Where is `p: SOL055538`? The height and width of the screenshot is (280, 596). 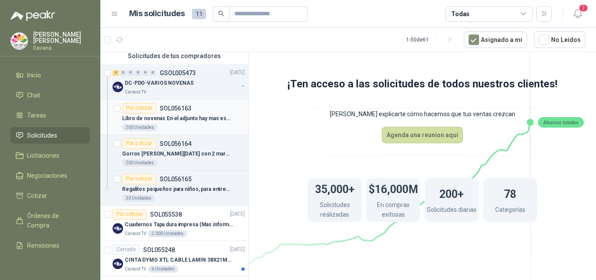 p: SOL055538 is located at coordinates (166, 214).